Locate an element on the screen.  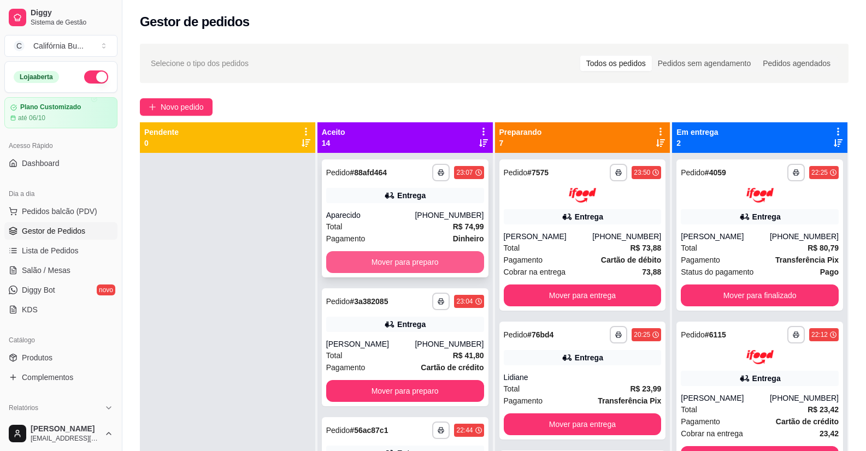
strong: R$ 23,99 is located at coordinates (645, 389).